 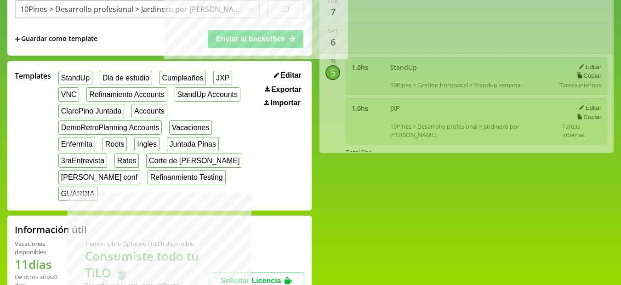 What do you see at coordinates (126, 160) in the screenshot?
I see `button: Rates` at bounding box center [126, 160].